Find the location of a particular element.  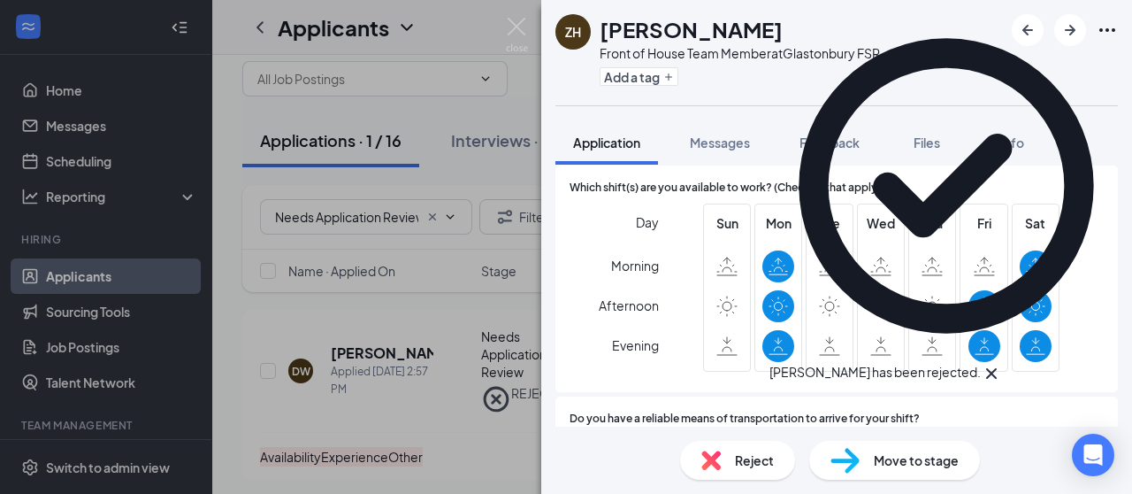

div: Open Intercom Messenger is located at coordinates (1094, 455).